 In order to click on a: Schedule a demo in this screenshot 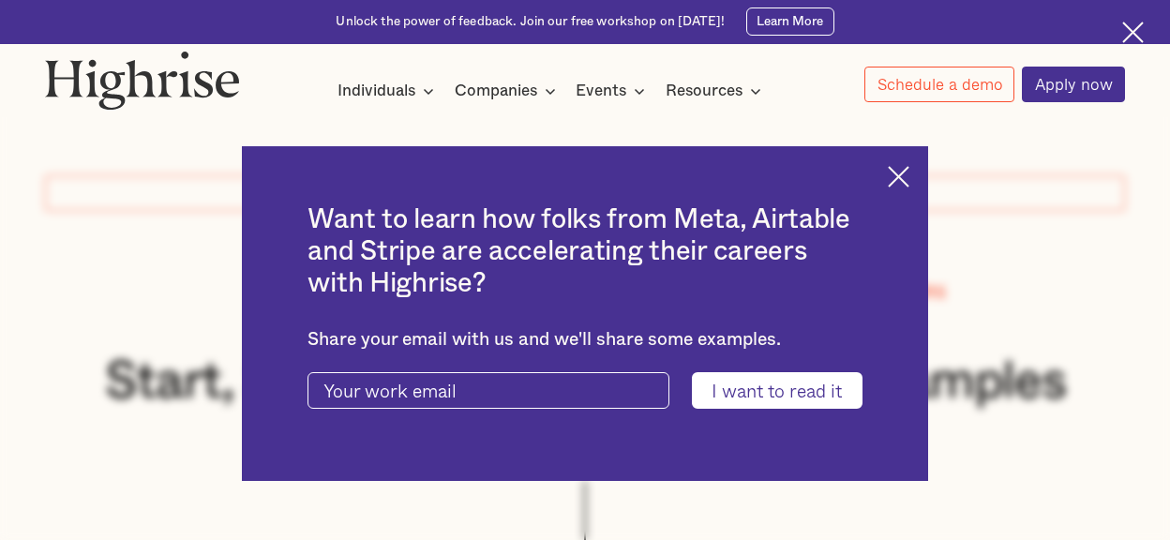, I will do `click(939, 84)`.